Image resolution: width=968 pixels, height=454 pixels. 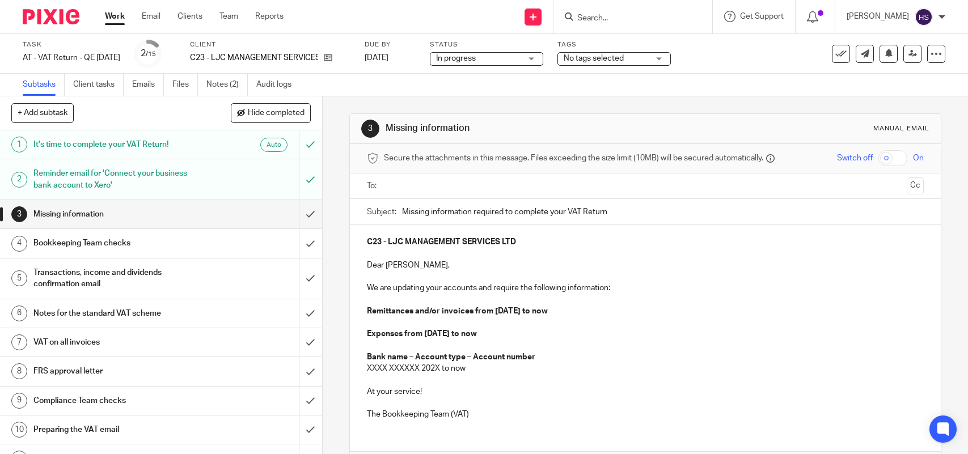 What do you see at coordinates (645, 415) in the screenshot?
I see `p: The Bookkeeping Team (VAT)` at bounding box center [645, 415].